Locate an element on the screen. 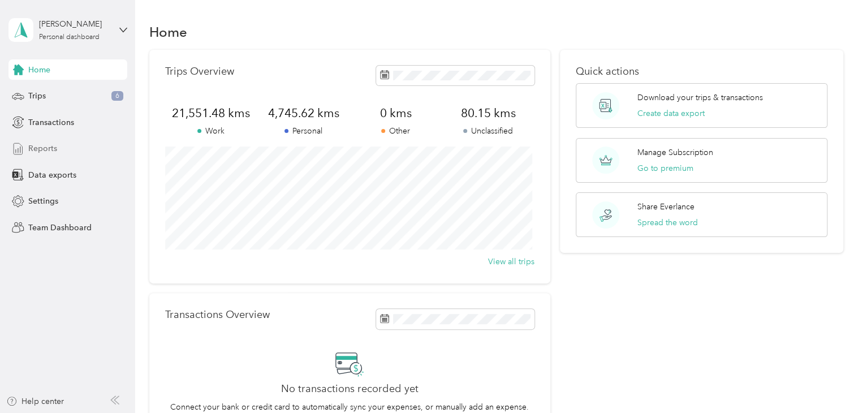 Image resolution: width=863 pixels, height=413 pixels. button: Spread the word is located at coordinates (668, 222).